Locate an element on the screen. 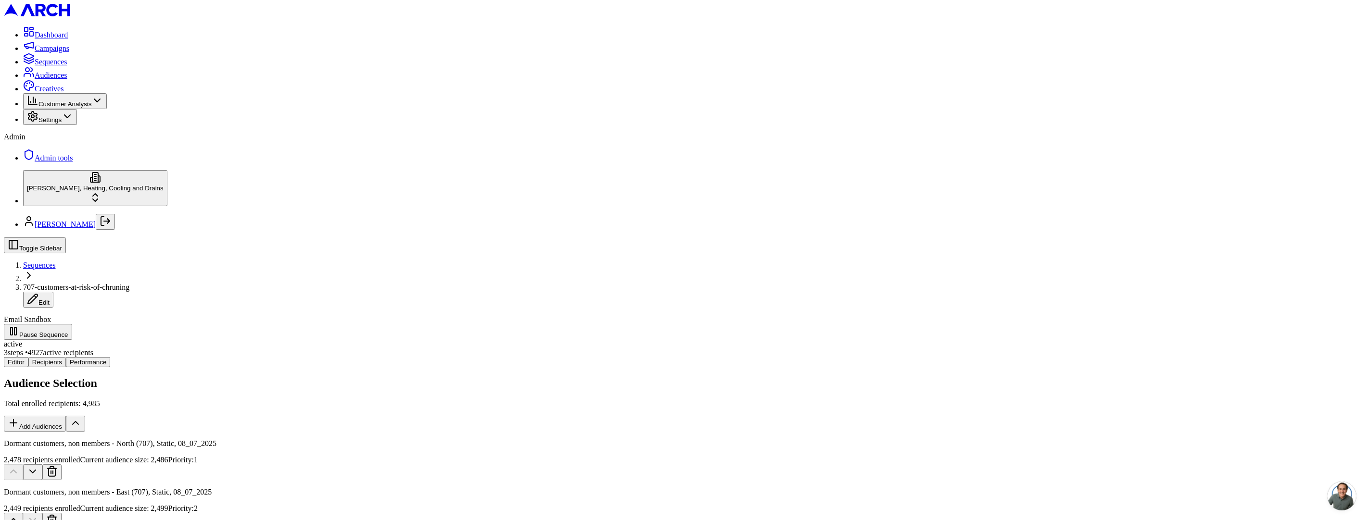 Image resolution: width=1368 pixels, height=520 pixels. button: Editor is located at coordinates (16, 362).